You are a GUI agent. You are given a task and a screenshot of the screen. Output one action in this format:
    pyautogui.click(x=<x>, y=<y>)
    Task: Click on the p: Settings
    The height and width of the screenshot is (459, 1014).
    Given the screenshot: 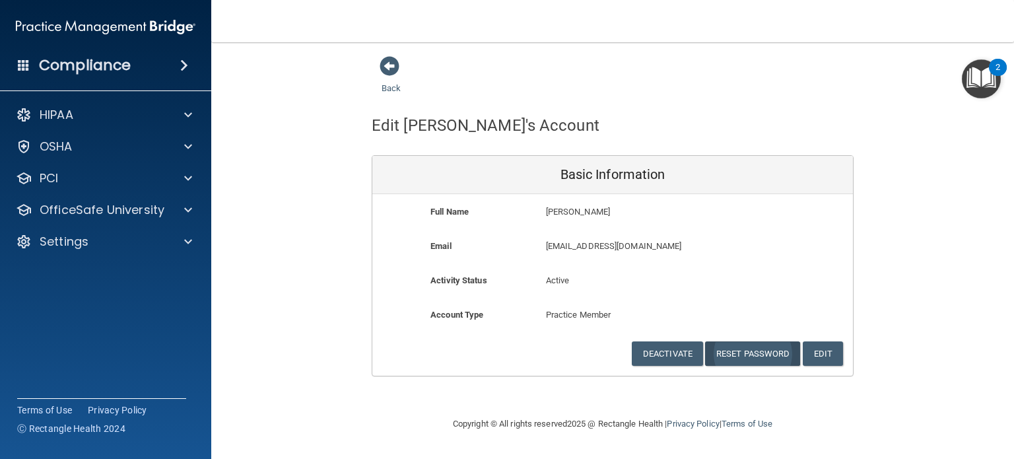 What is the action you would take?
    pyautogui.click(x=64, y=242)
    